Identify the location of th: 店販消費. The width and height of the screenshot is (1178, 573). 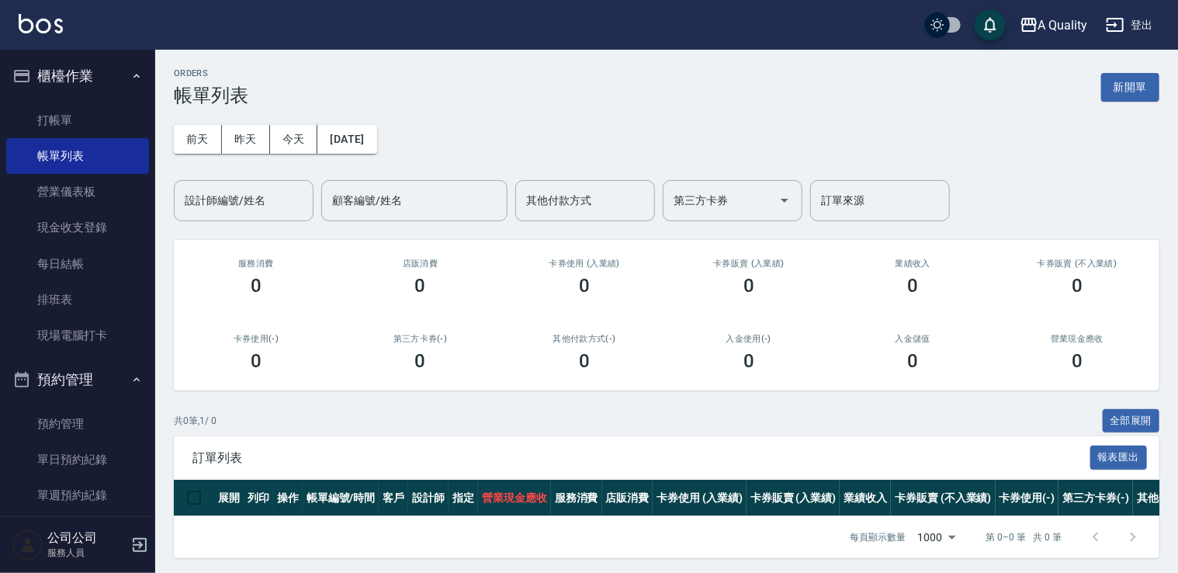
(628, 498).